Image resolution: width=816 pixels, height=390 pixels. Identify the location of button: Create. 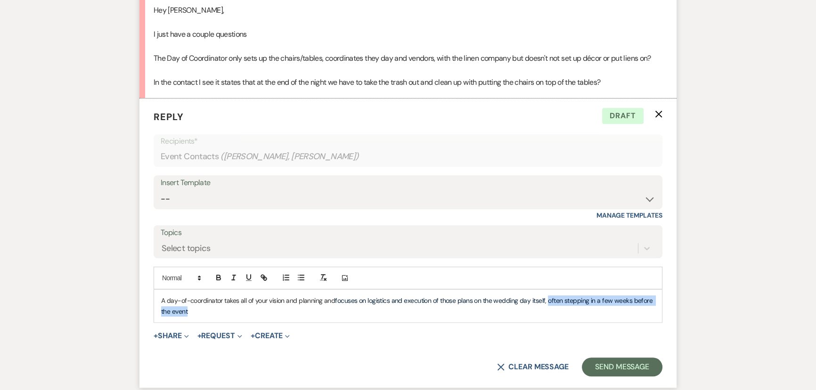
(270, 336).